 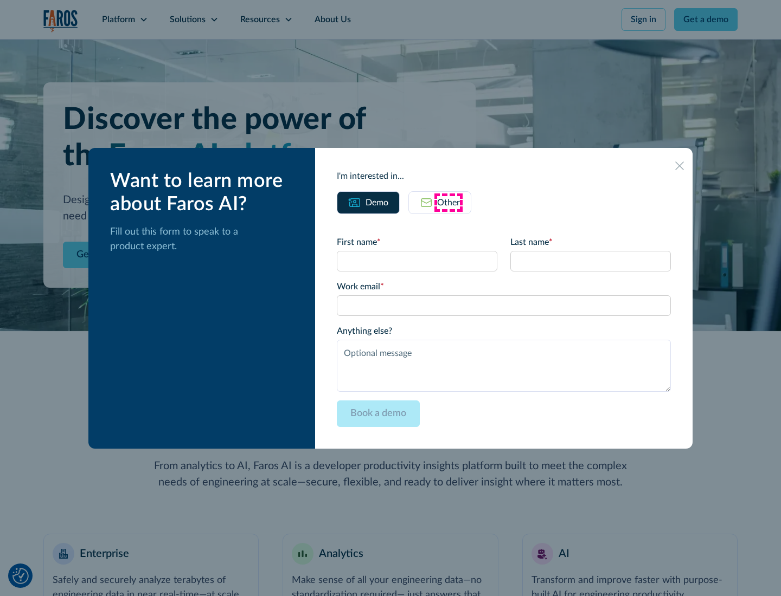 I want to click on label: Anything else?, so click(x=504, y=331).